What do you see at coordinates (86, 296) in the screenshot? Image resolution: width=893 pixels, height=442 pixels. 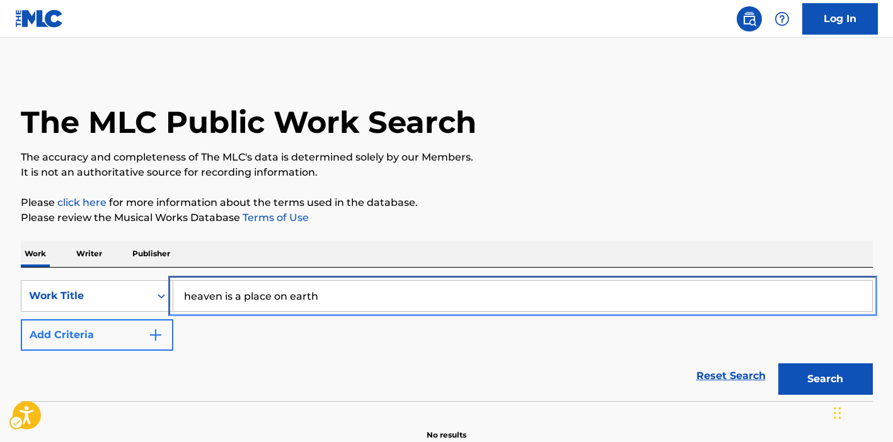 I see `div: Work Title` at bounding box center [86, 296].